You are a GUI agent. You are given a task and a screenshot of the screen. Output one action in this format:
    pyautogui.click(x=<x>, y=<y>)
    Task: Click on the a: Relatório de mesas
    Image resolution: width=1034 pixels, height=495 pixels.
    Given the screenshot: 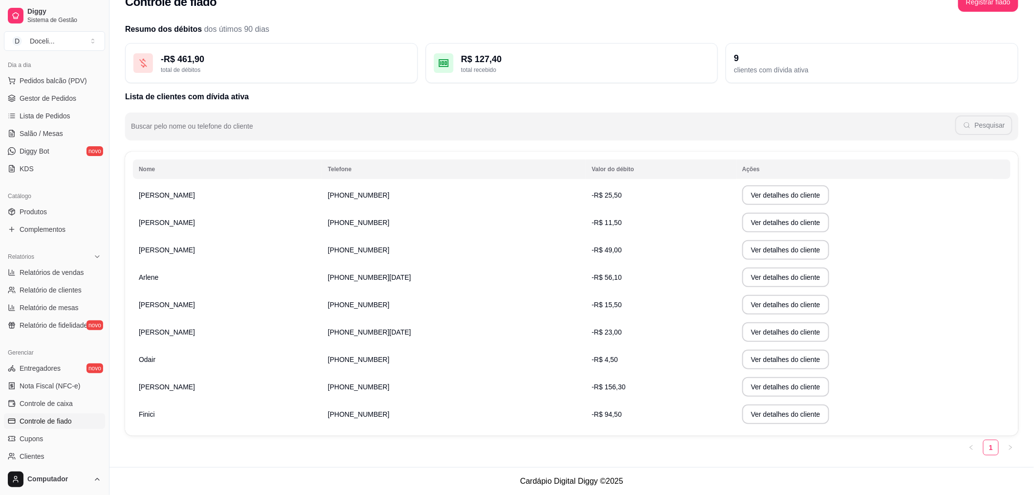 What is the action you would take?
    pyautogui.click(x=54, y=307)
    